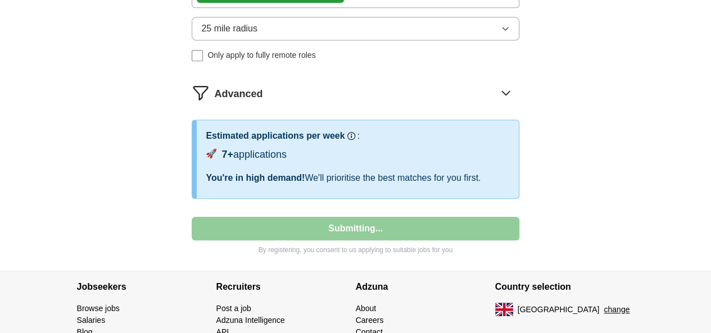 Image resolution: width=711 pixels, height=333 pixels. I want to click on span: 25 mile radius, so click(229, 29).